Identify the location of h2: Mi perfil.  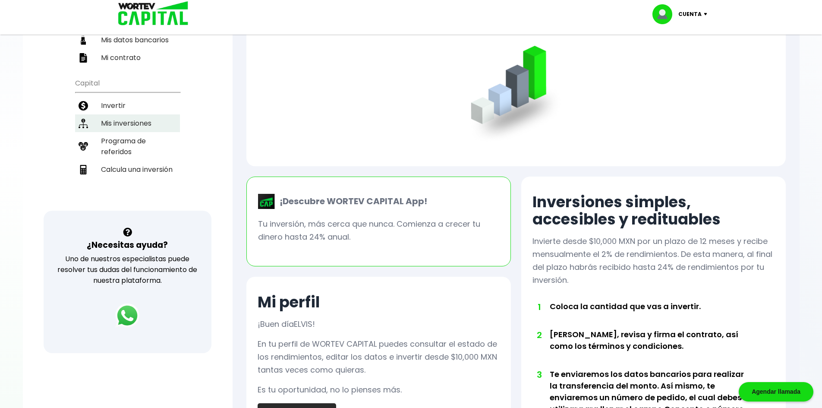
(289, 302).